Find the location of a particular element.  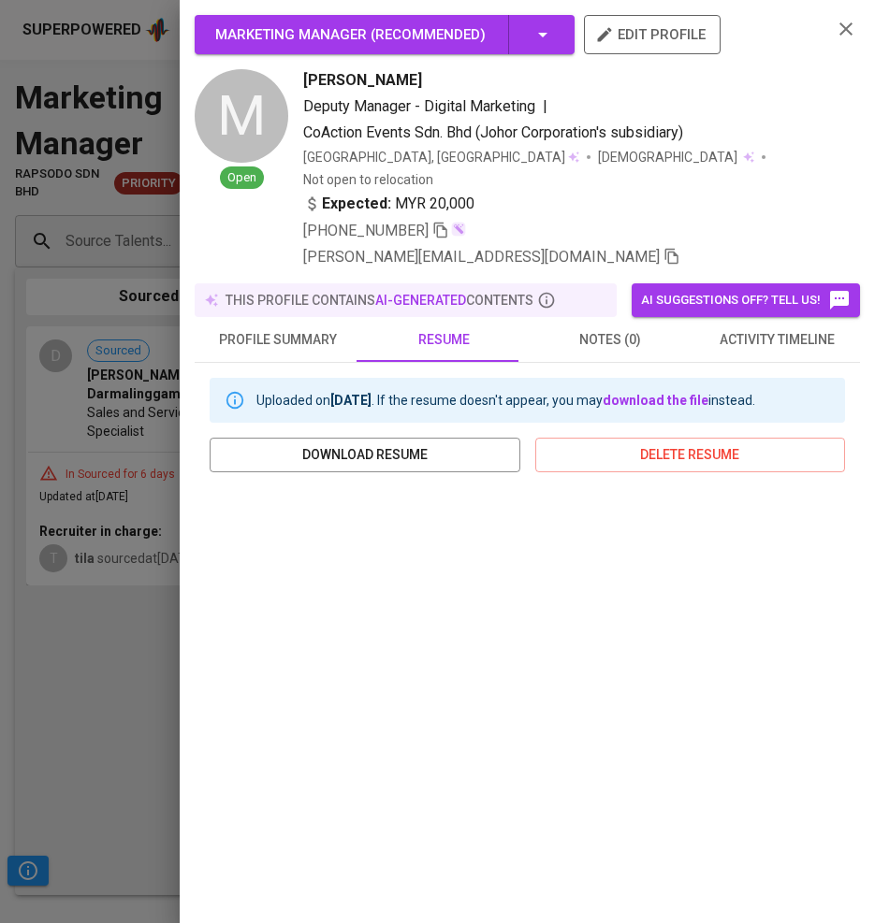

button: download resume is located at coordinates (365, 455).